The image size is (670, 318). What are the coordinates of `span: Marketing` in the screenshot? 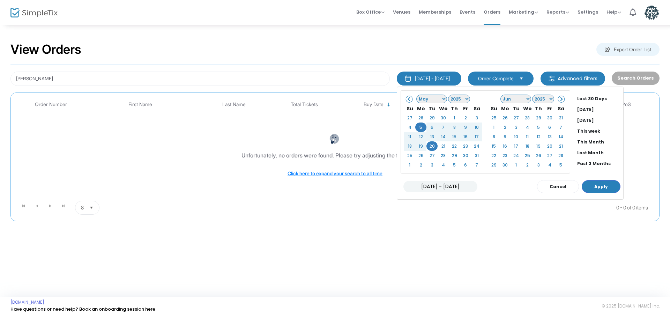 It's located at (523, 12).